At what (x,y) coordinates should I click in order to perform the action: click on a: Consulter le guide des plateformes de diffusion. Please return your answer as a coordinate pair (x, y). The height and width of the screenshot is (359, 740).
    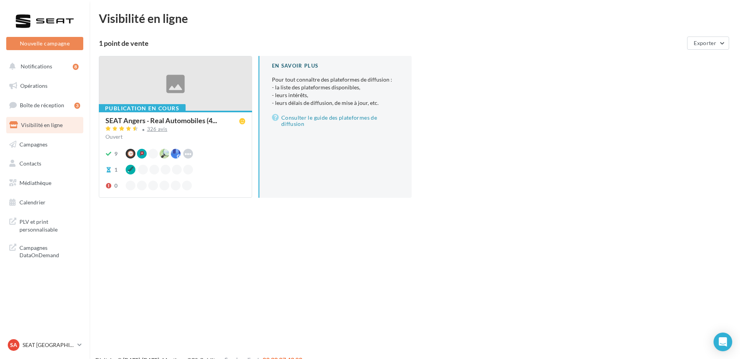
    Looking at the image, I should click on (335, 121).